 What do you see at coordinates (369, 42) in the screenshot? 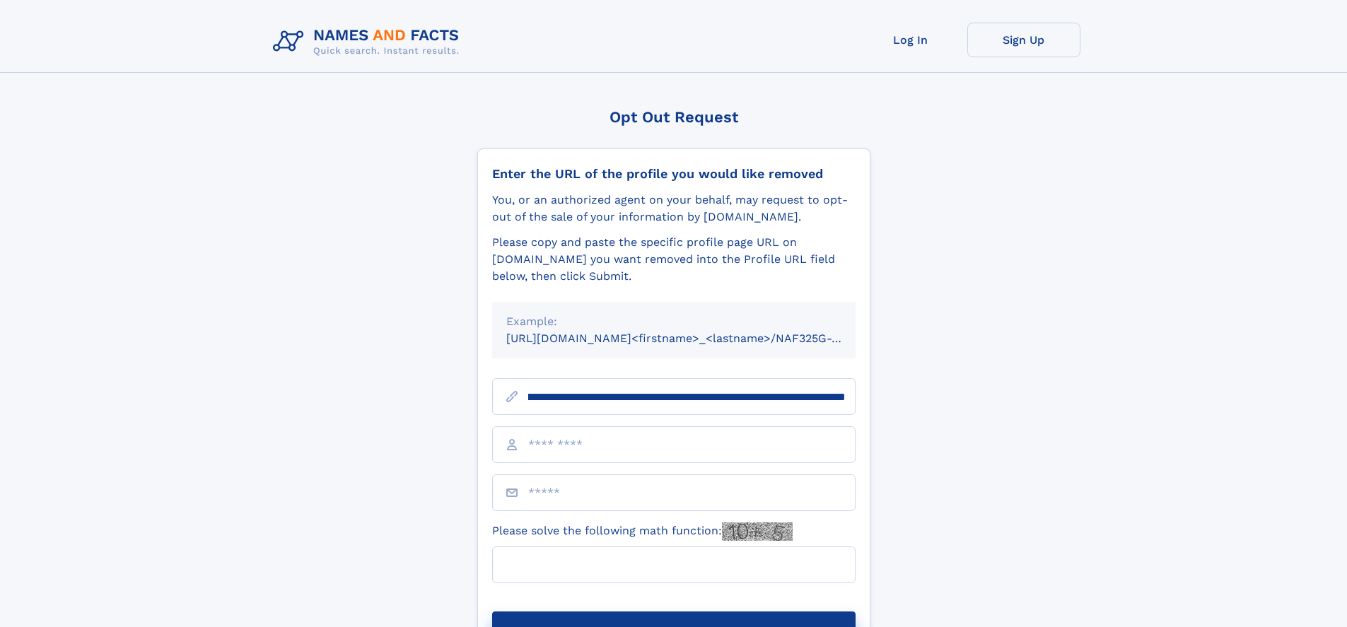
I see `img: Logo Names and Facts` at bounding box center [369, 42].